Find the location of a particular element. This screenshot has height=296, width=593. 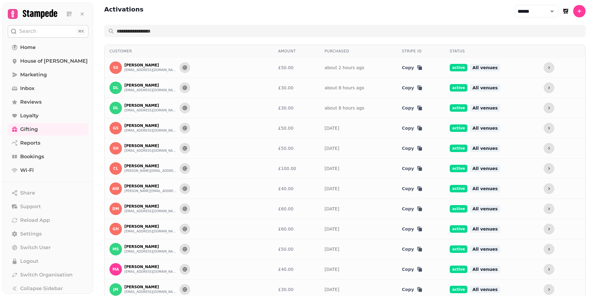

span: Settings is located at coordinates (31, 234).